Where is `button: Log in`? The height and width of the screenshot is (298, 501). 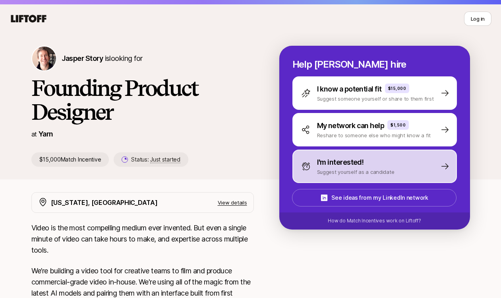
button: Log in is located at coordinates (478, 19).